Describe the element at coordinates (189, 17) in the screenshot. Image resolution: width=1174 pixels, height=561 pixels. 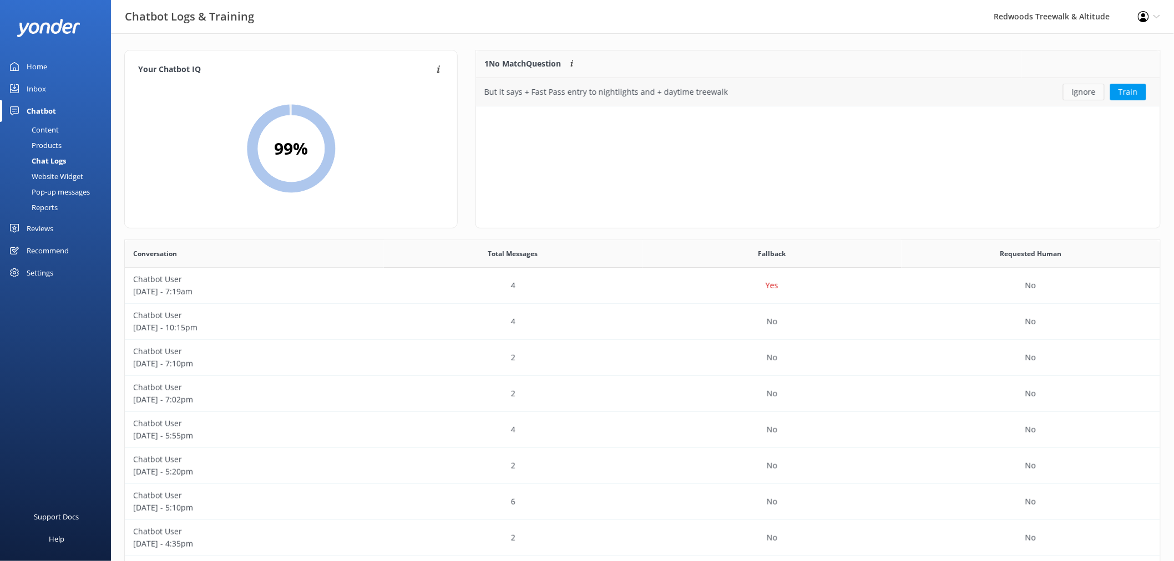
I see `h3: Chatbot Logs & Training` at that location.